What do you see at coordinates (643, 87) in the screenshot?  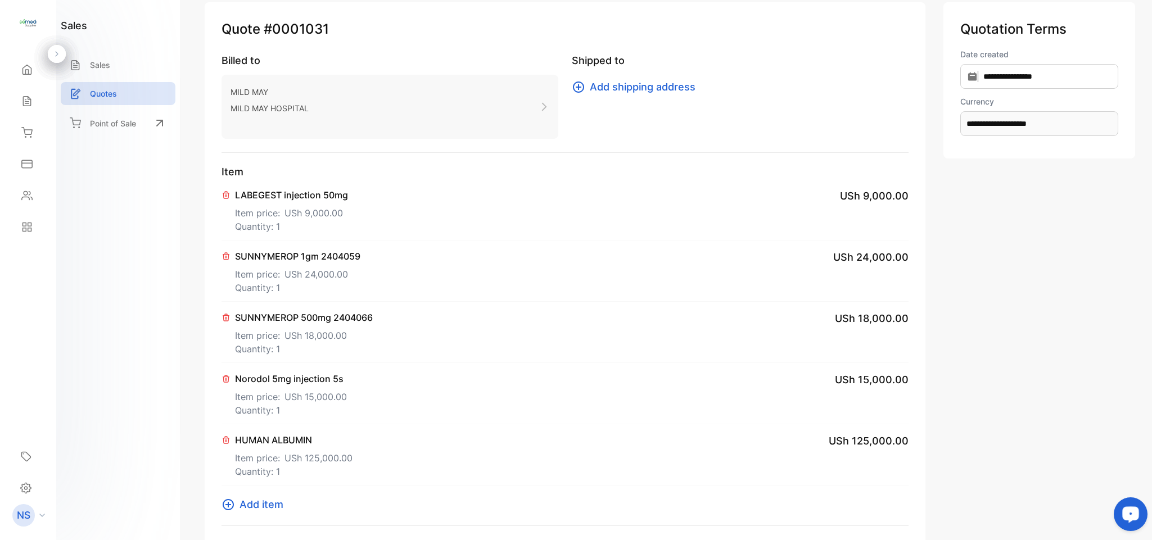 I see `span: Add shipping address` at bounding box center [643, 87].